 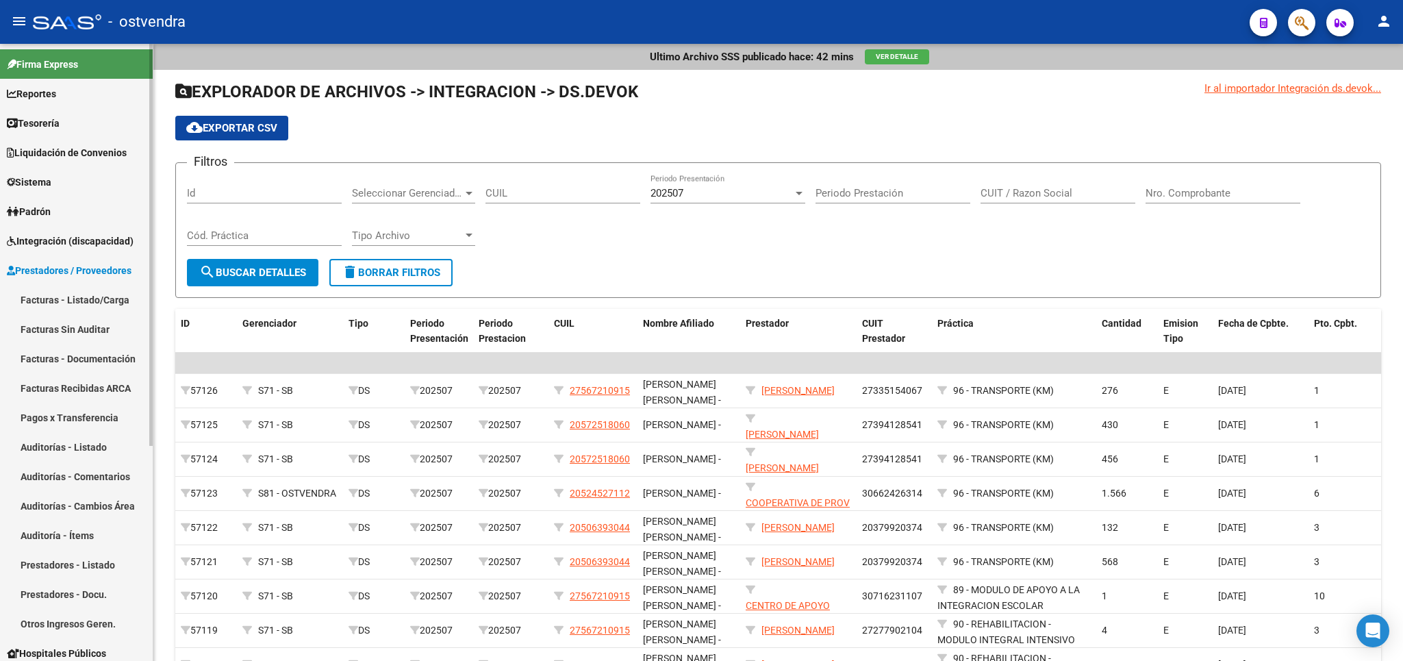 I want to click on span: Padrón, so click(x=29, y=212).